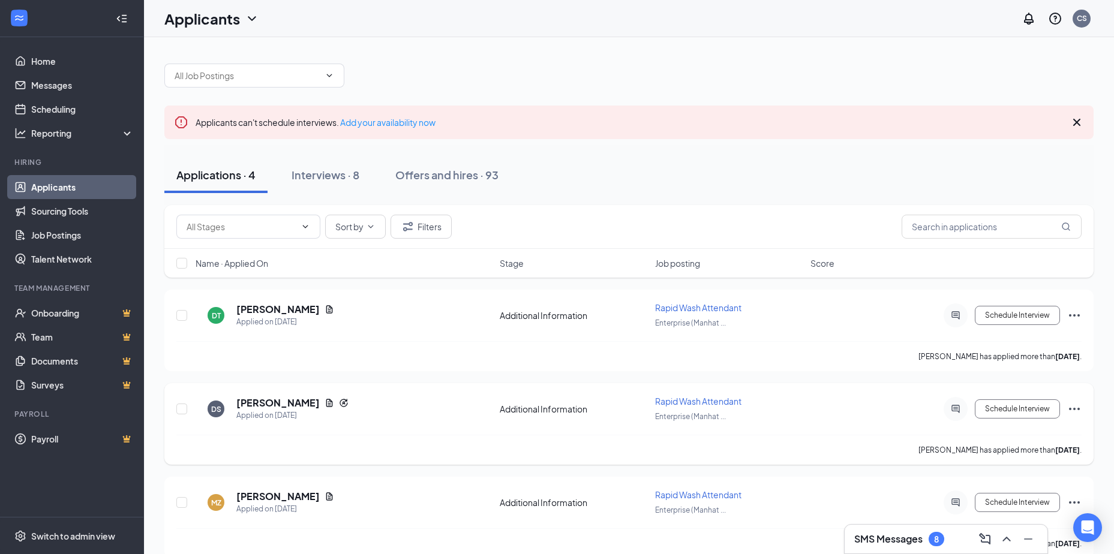  What do you see at coordinates (202, 19) in the screenshot?
I see `h1: Applicants` at bounding box center [202, 19].